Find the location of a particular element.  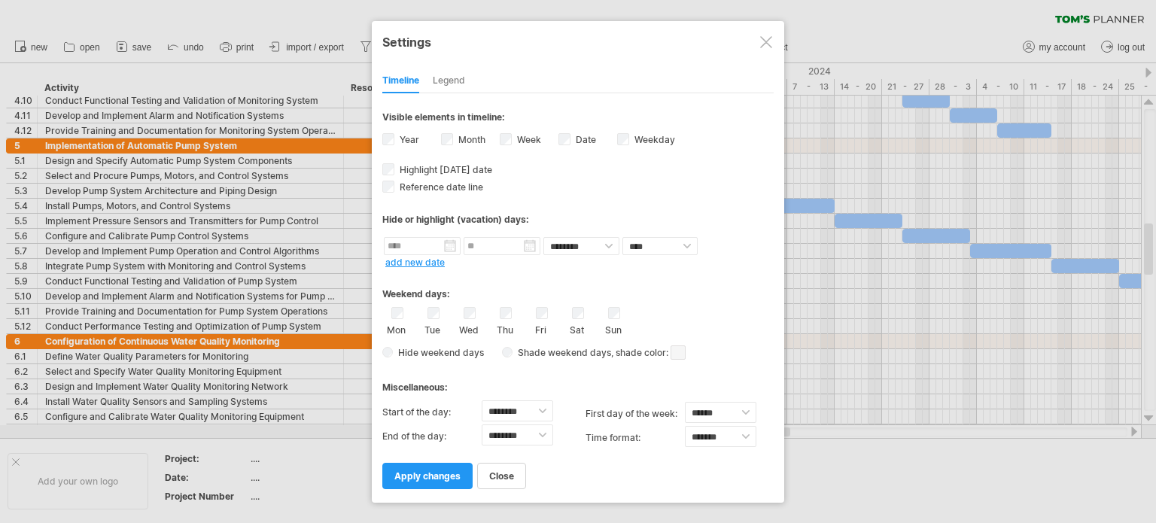

div: Settings is located at coordinates (578, 41).